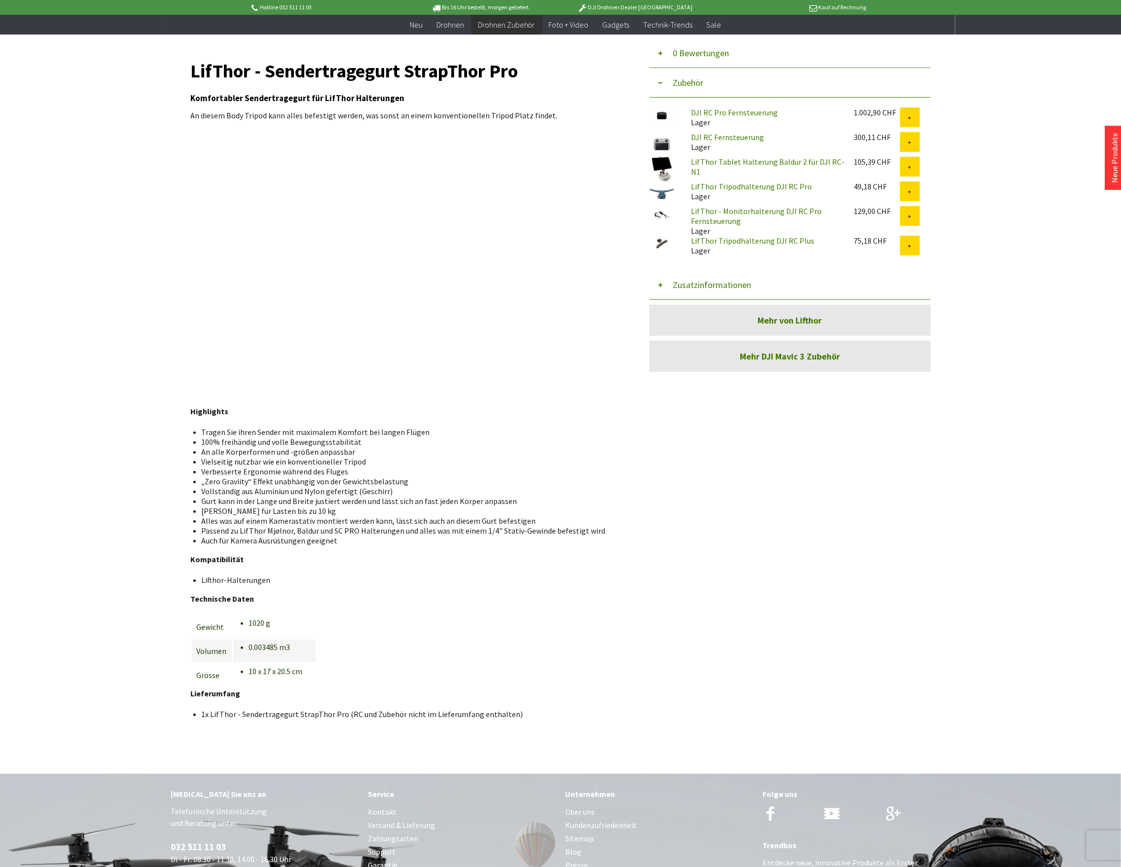 The image size is (1121, 867). I want to click on a: Mehr DJI Mavic 3 Zubehör, so click(790, 356).